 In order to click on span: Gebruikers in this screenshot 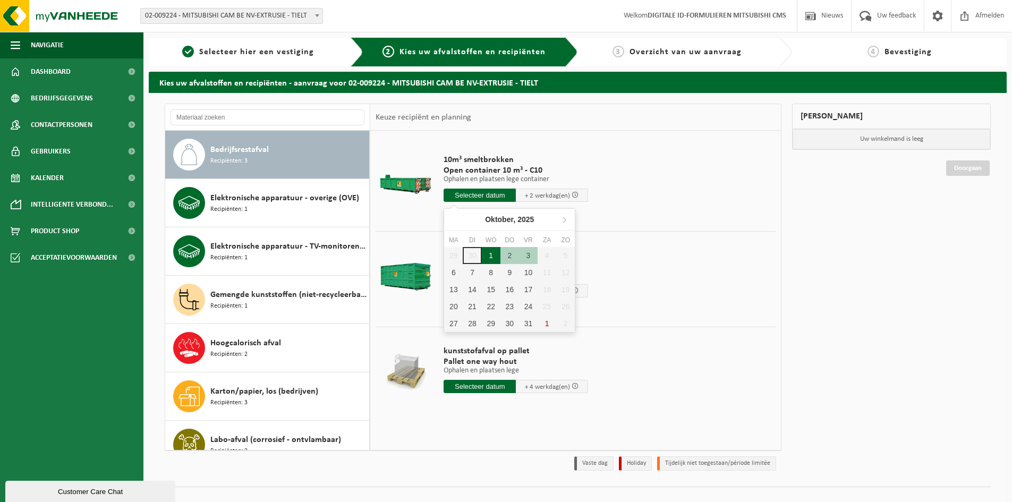, I will do `click(50, 151)`.